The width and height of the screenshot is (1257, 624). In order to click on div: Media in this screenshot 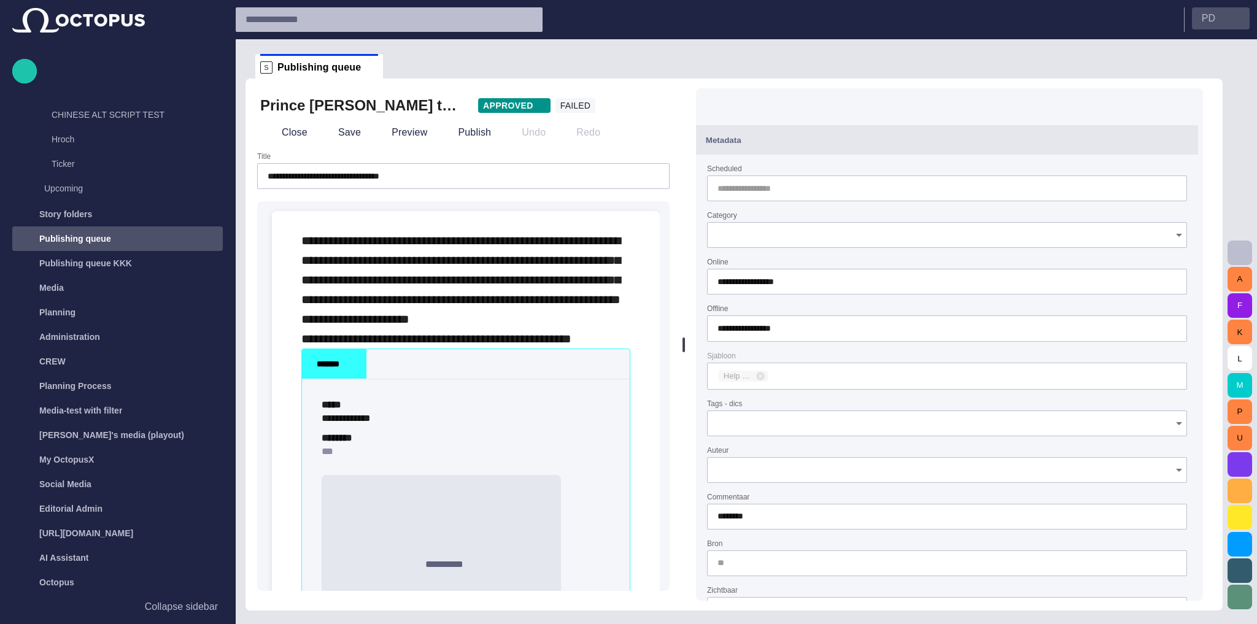, I will do `click(117, 288)`.